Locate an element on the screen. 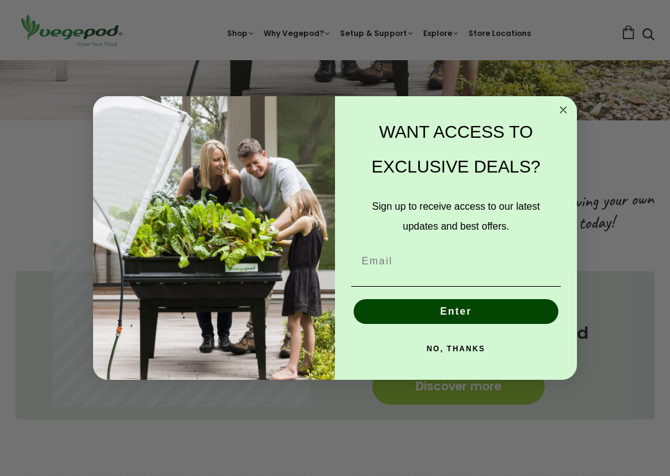 The height and width of the screenshot is (476, 670). img: e9d03583-1bb1-490f-ad29-36751b3212ff.jpeg is located at coordinates (214, 238).